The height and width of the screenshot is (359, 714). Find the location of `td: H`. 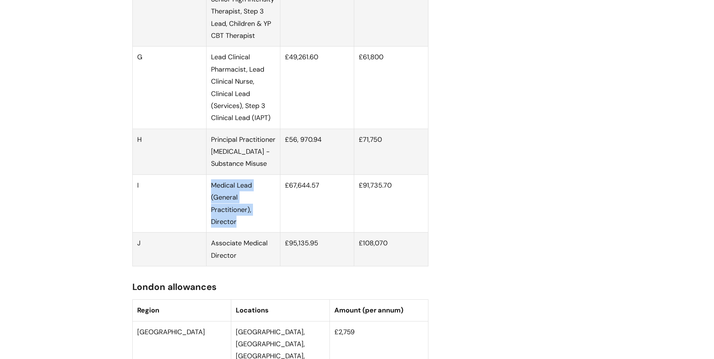

td: H is located at coordinates (169, 151).